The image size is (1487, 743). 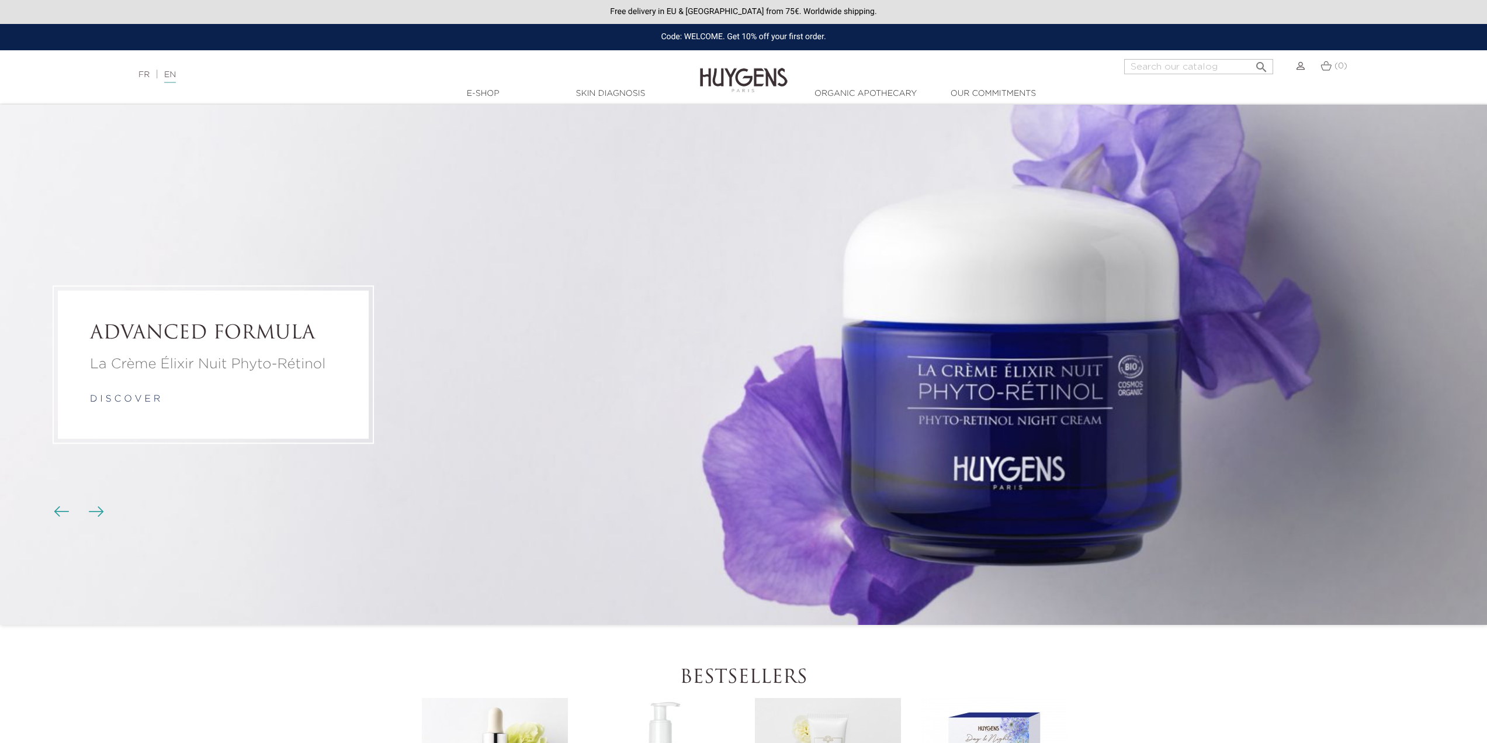 I want to click on span: (0), so click(x=1341, y=66).